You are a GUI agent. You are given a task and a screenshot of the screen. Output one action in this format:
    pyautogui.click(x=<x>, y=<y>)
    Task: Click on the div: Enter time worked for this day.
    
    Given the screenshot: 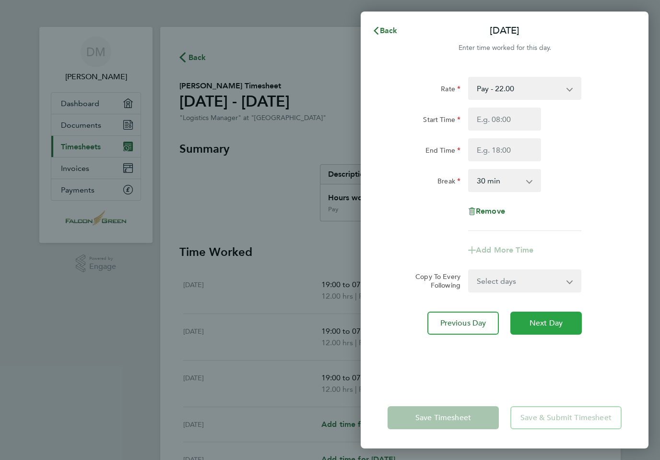 What is the action you would take?
    pyautogui.click(x=505, y=48)
    